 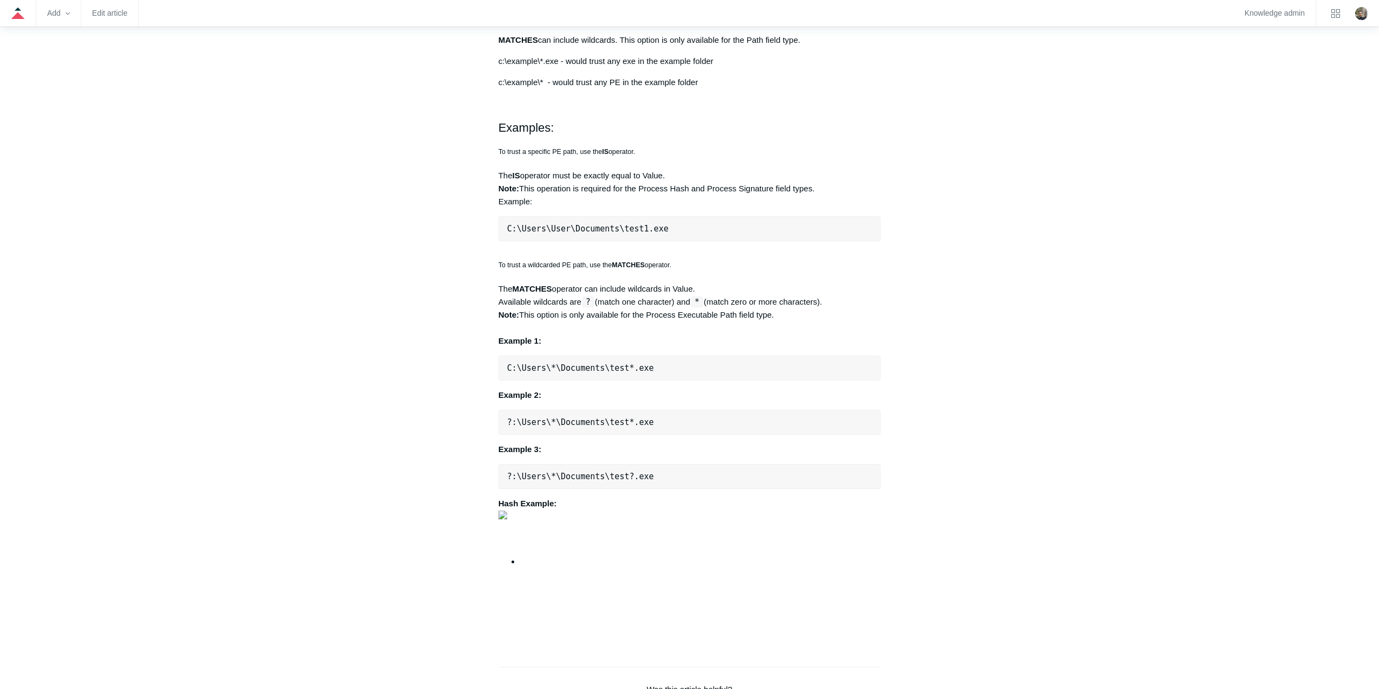 What do you see at coordinates (59, 13) in the screenshot?
I see `zd-hc-trigger: Add` at bounding box center [59, 13].